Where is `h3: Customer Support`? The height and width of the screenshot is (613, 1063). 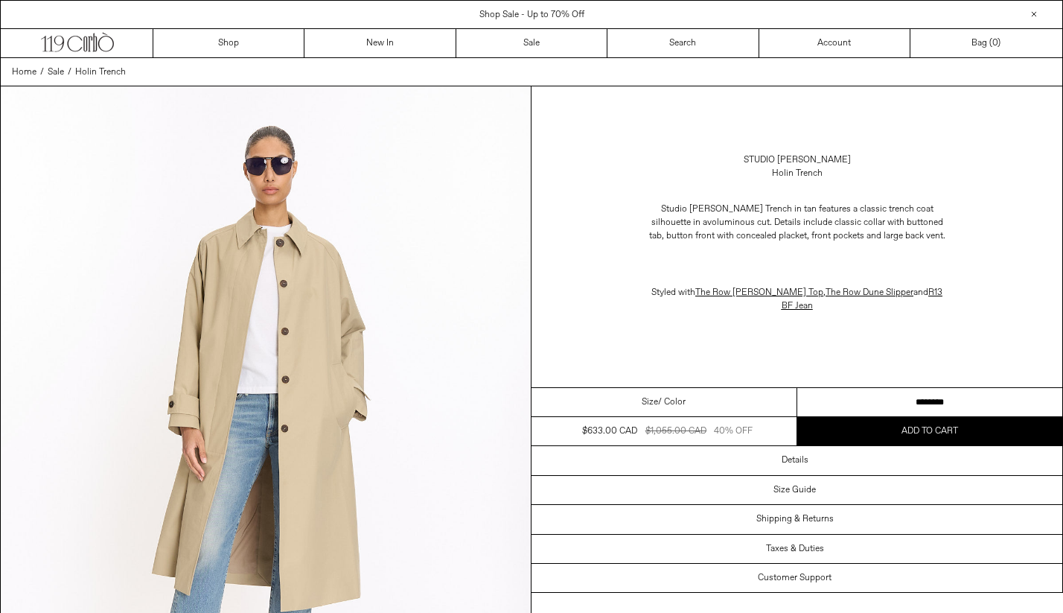 h3: Customer Support is located at coordinates (794, 578).